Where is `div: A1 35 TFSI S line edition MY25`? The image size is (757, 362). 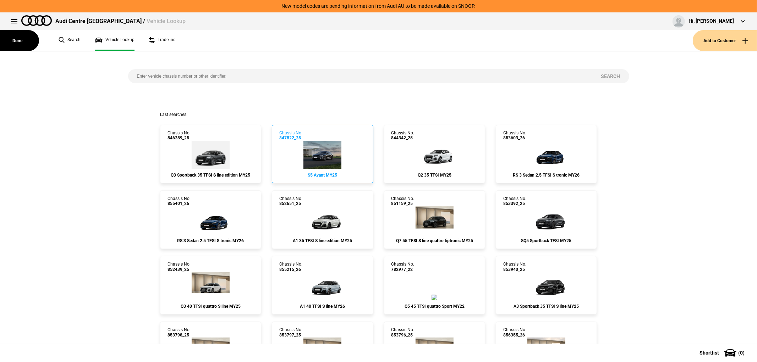
div: A1 35 TFSI S line edition MY25 is located at coordinates (322, 241).